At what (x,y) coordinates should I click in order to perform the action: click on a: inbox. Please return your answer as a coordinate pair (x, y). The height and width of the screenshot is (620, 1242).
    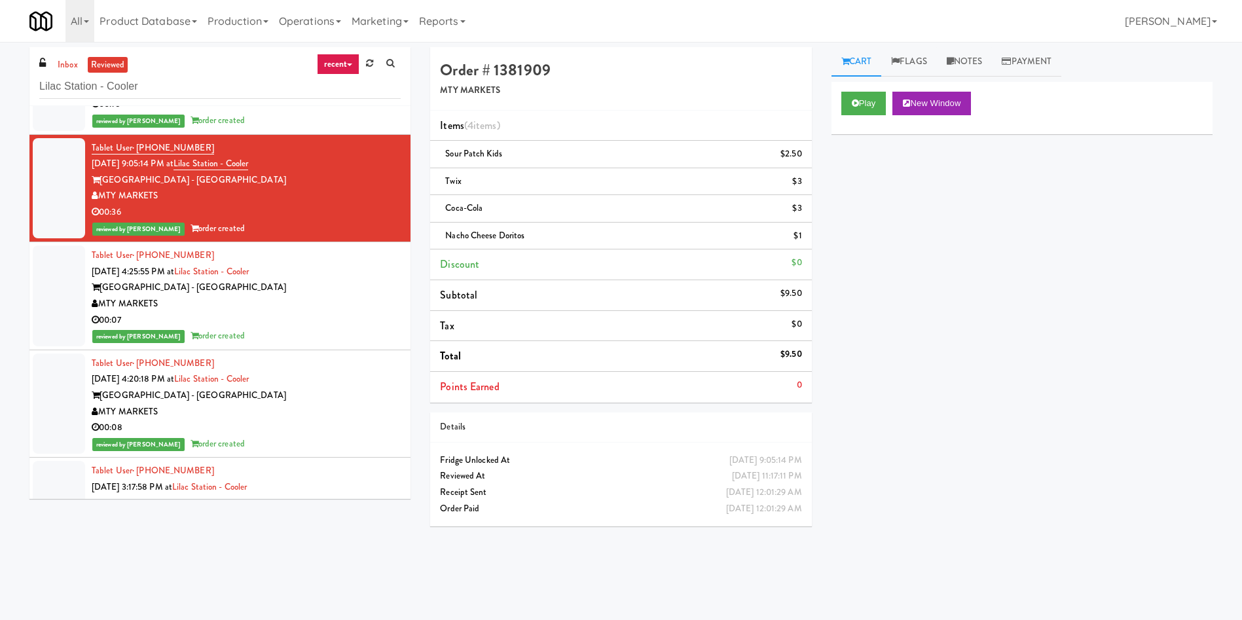
    Looking at the image, I should click on (67, 65).